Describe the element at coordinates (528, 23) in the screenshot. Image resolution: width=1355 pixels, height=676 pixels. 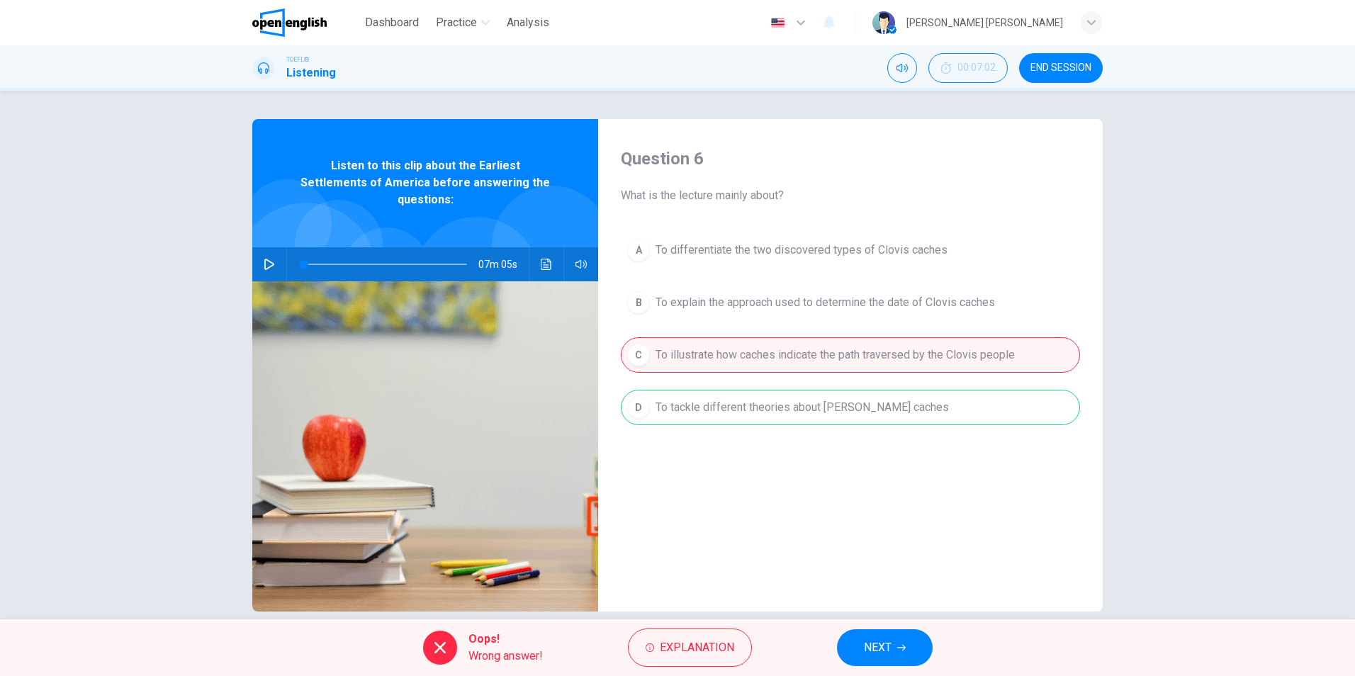
I see `a: Analysis` at that location.